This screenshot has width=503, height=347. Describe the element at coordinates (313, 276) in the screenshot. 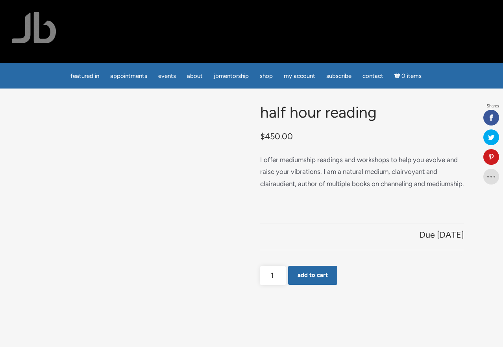

I see `button: Add to cart` at that location.